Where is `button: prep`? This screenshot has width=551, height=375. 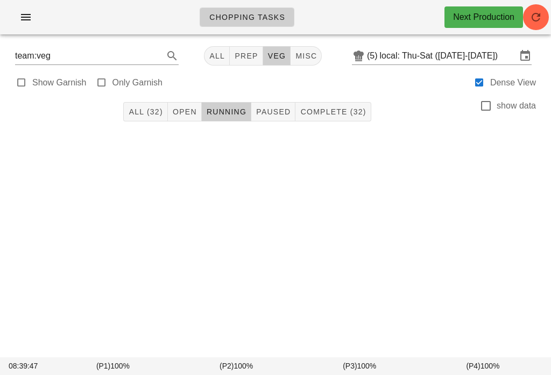 button: prep is located at coordinates (246, 56).